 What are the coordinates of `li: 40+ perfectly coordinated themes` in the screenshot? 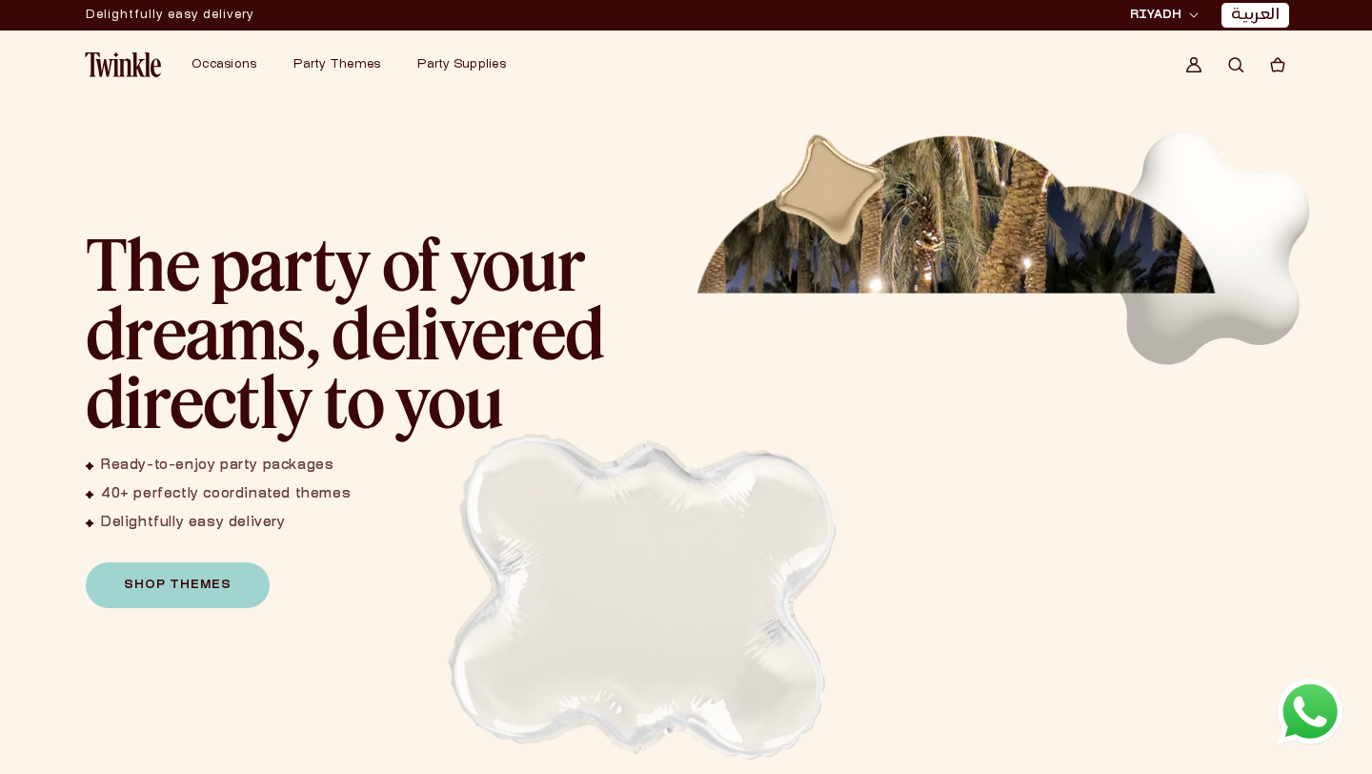 It's located at (218, 495).